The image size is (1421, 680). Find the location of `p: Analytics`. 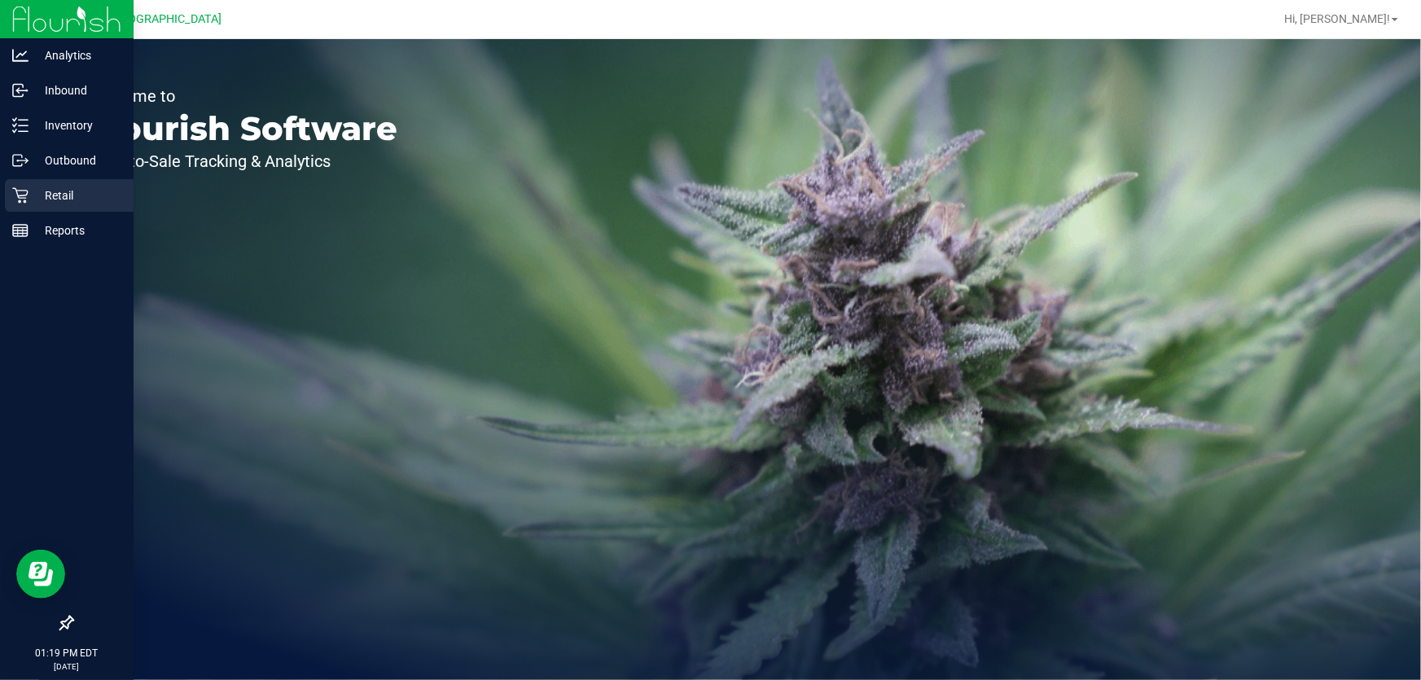

p: Analytics is located at coordinates (77, 55).